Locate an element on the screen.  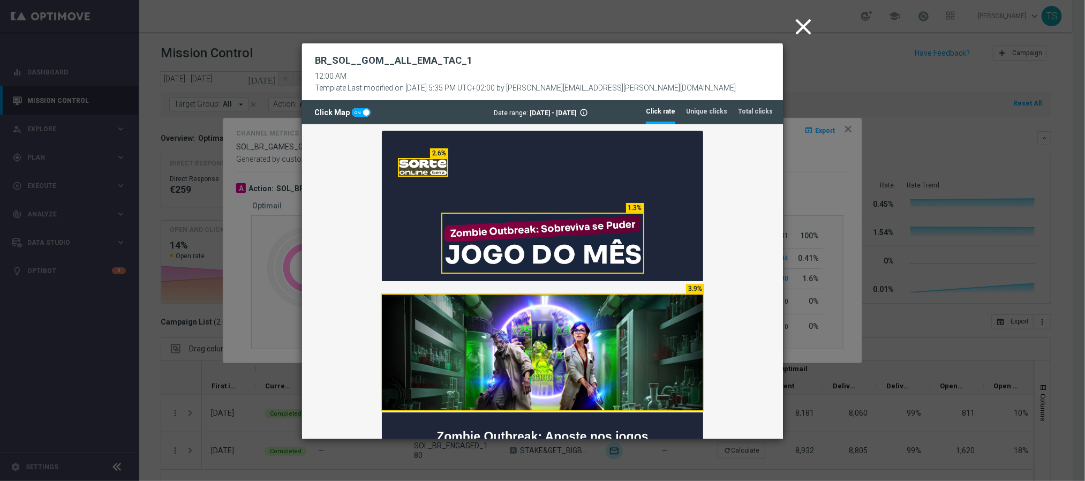
h1: Zombie Outbreak: Aposte nos jogos escolhidos e garanta o seu bônus! is located at coordinates (240, 313).